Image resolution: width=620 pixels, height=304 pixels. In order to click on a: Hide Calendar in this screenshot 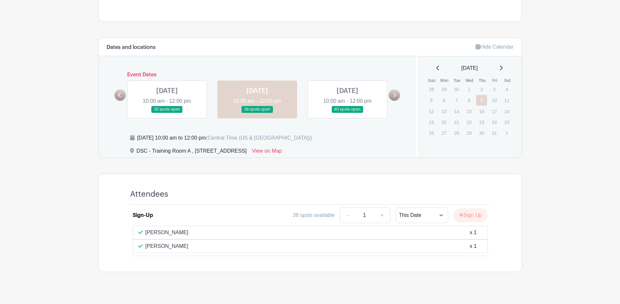, I will do `click(494, 47)`.